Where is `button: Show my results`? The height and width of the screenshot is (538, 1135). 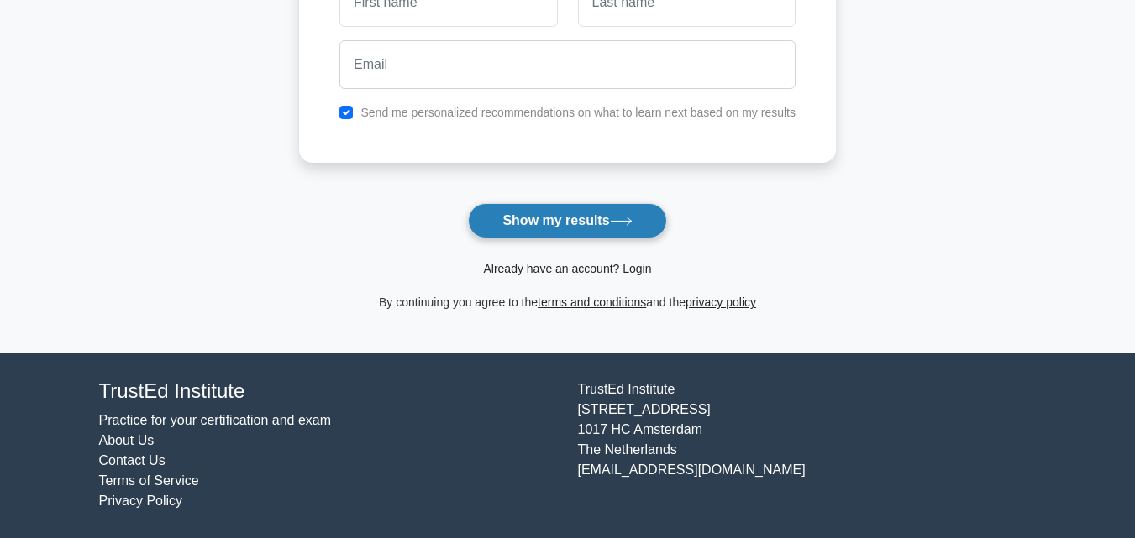
button: Show my results is located at coordinates (567, 221).